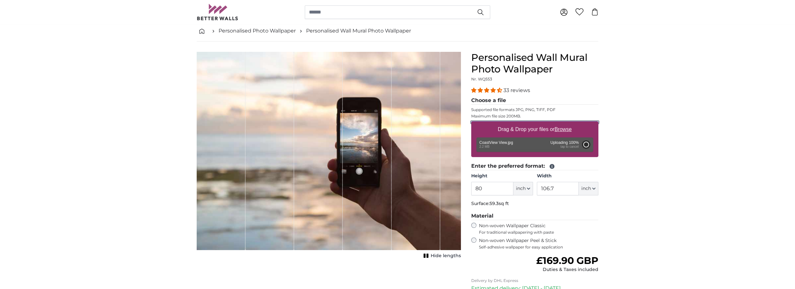  I want to click on label: Height, so click(502, 176).